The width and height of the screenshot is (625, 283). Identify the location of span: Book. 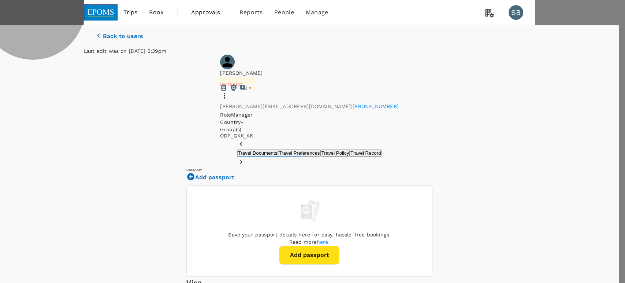
(156, 12).